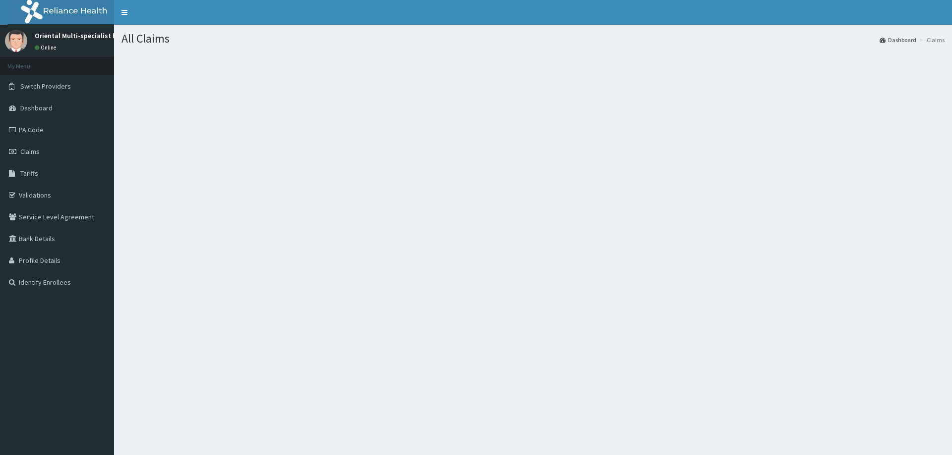  I want to click on a: Online, so click(47, 48).